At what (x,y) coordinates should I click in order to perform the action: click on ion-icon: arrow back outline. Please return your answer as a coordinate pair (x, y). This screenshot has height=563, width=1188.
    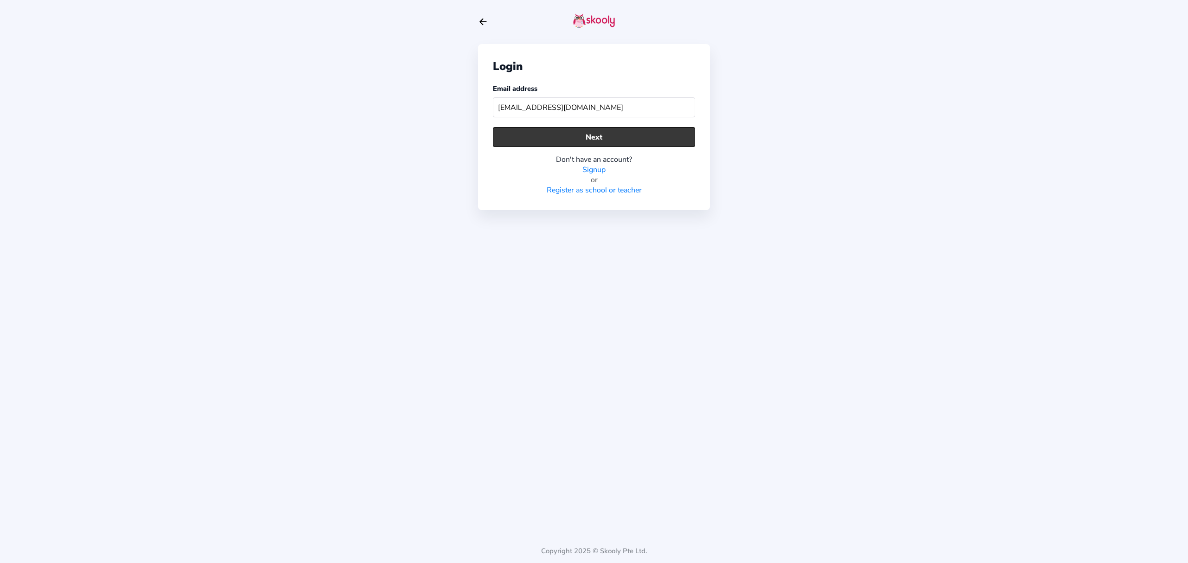
    Looking at the image, I should click on (483, 22).